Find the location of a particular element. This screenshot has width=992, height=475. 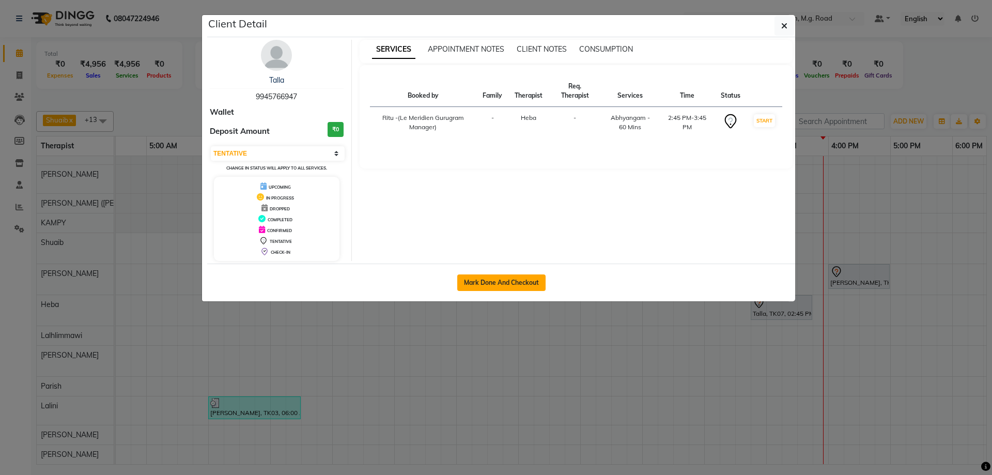

span: DROPPED is located at coordinates (279, 209).